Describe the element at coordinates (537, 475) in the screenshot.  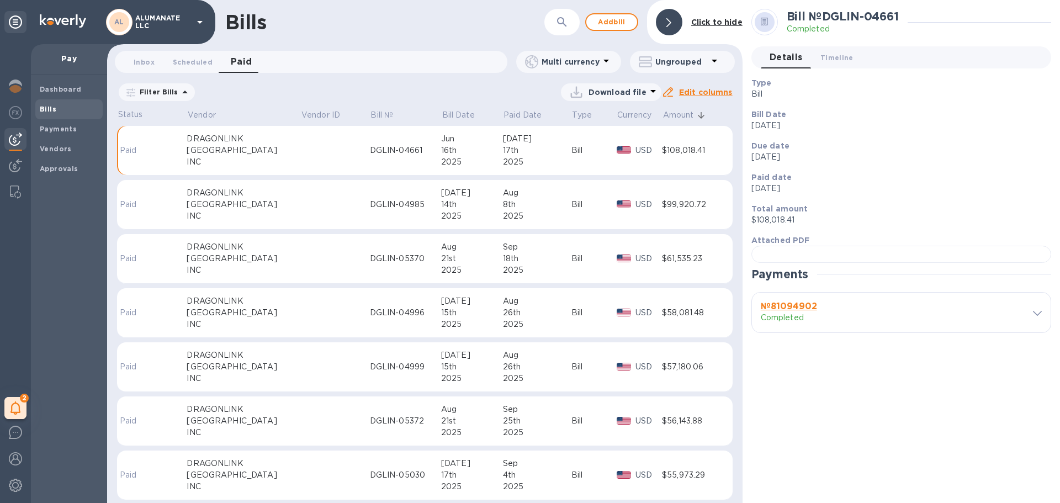
I see `div: 4th` at that location.